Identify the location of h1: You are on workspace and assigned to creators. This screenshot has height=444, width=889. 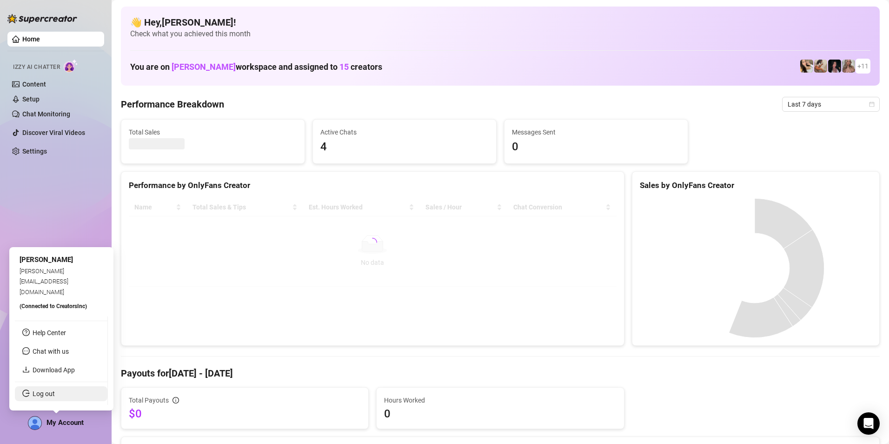
(256, 67).